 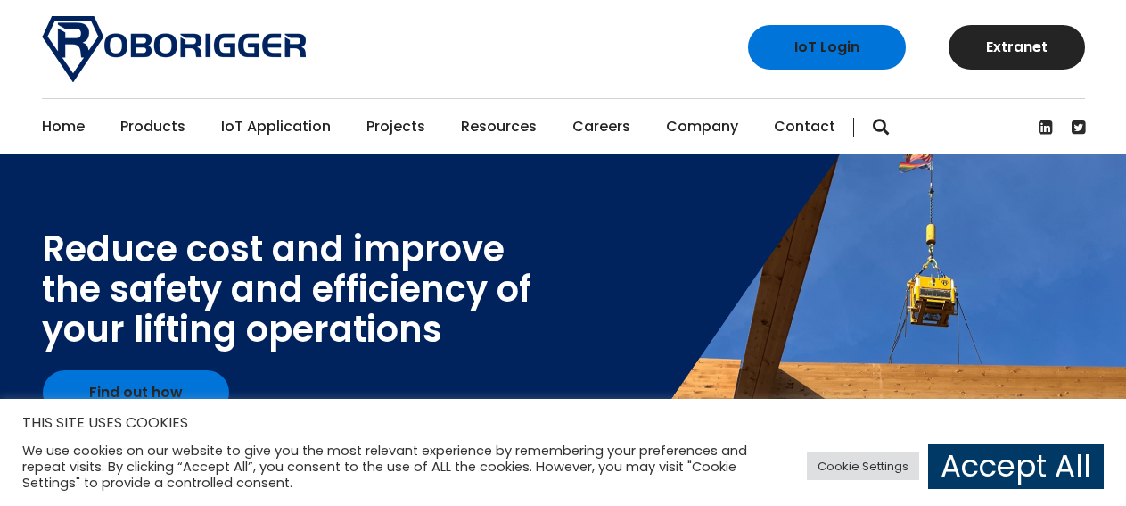 I want to click on a: Home, so click(x=63, y=127).